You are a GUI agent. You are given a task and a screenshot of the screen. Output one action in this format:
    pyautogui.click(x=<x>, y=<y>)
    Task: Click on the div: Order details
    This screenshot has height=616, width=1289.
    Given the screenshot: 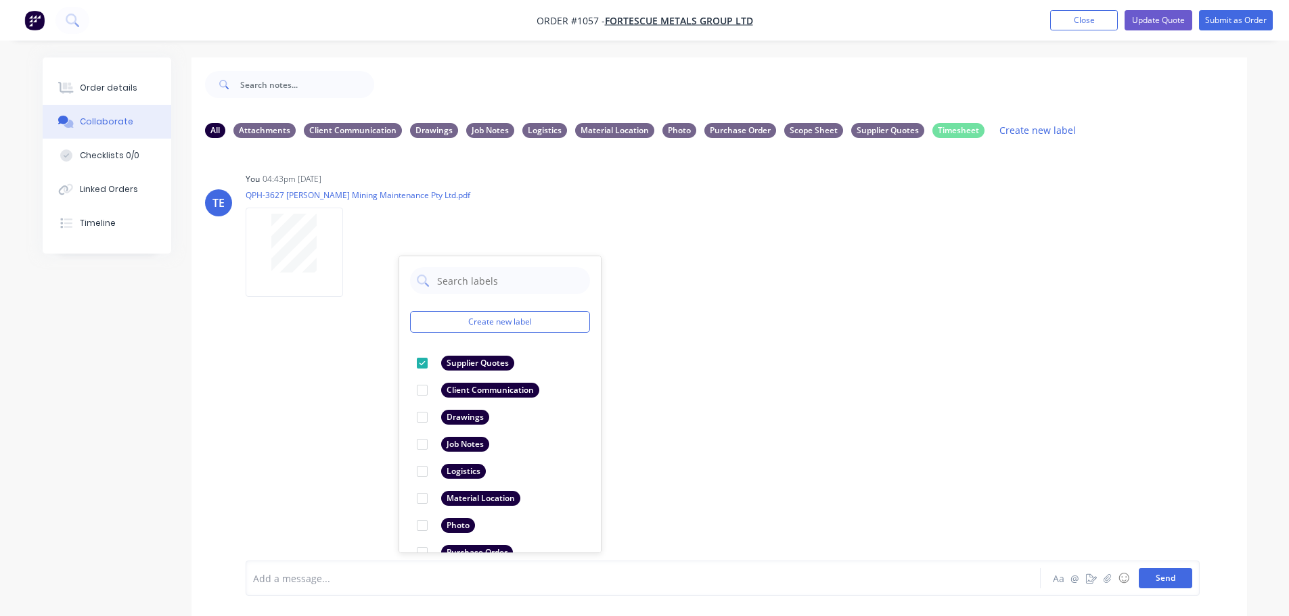 What is the action you would take?
    pyautogui.click(x=108, y=88)
    